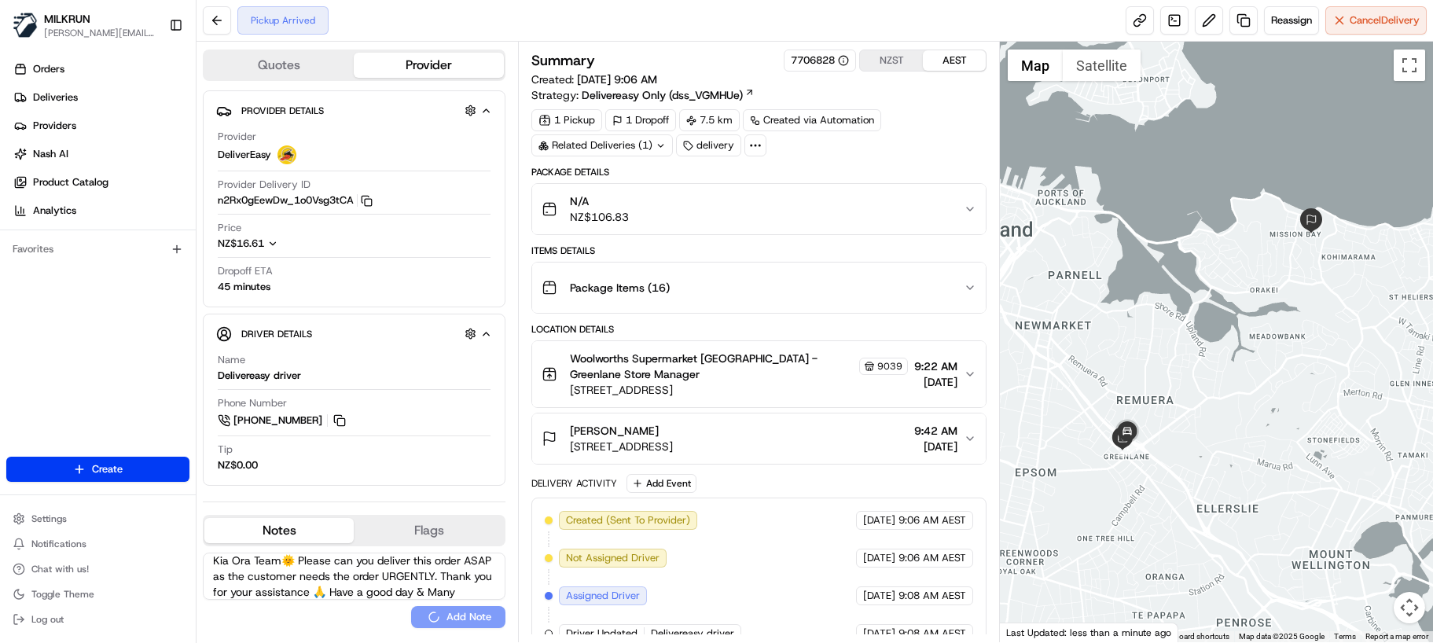 The height and width of the screenshot is (643, 1433). Describe the element at coordinates (758, 251) in the screenshot. I see `div: Items Details` at that location.